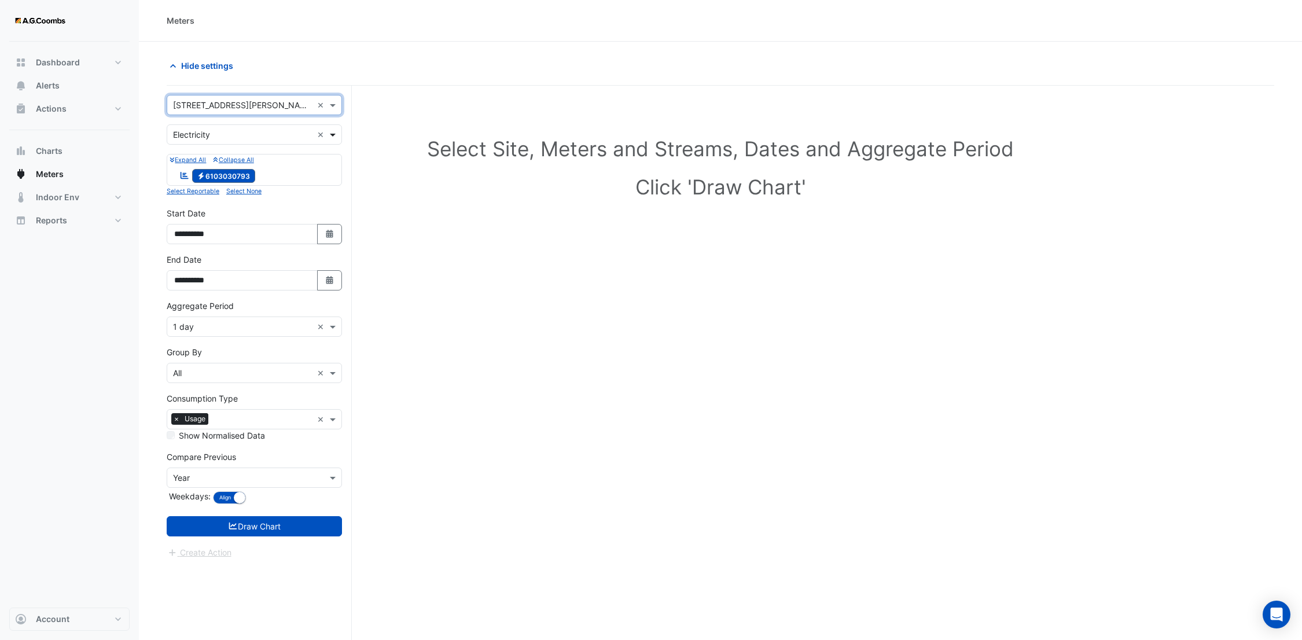  I want to click on app-icon: Indoor Env, so click(21, 197).